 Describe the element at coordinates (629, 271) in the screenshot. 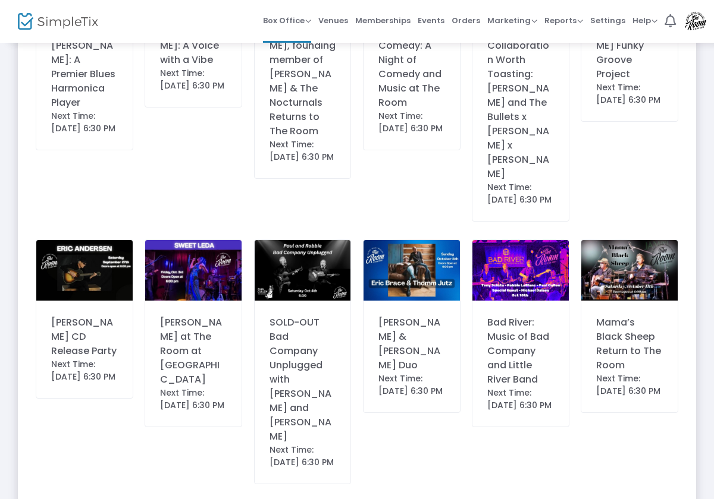

I see `img: MamasBlacksheepOctober112025.jpg` at that location.